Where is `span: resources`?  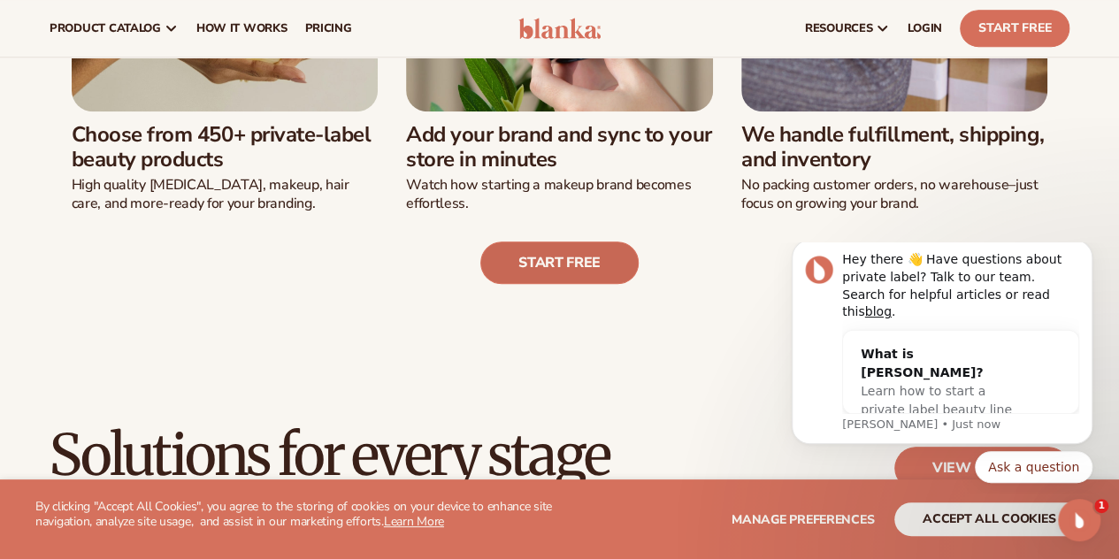 span: resources is located at coordinates (838, 28).